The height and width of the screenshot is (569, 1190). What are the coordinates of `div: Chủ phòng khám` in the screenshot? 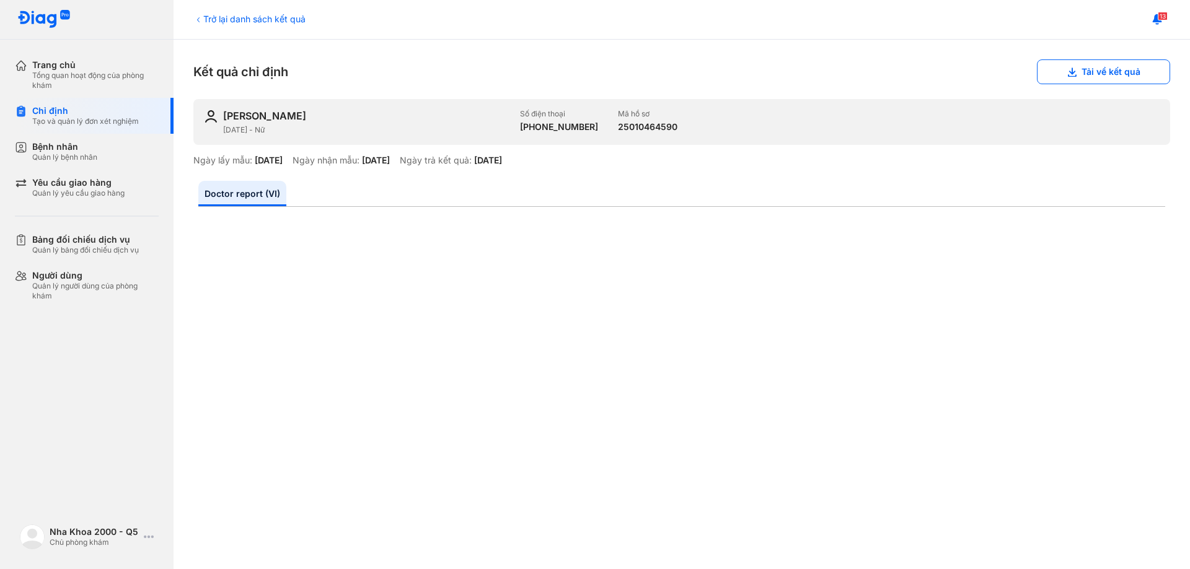 It's located at (94, 543).